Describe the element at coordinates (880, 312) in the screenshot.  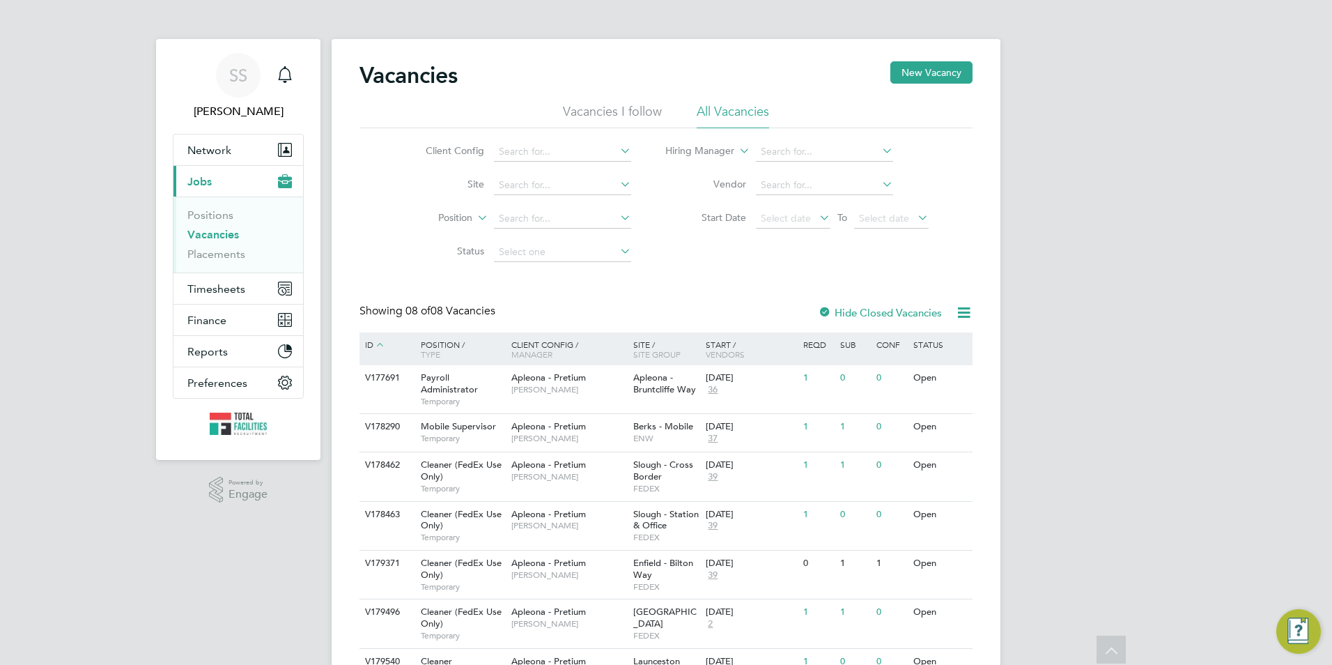
I see `label: Hide Closed Vacancies` at that location.